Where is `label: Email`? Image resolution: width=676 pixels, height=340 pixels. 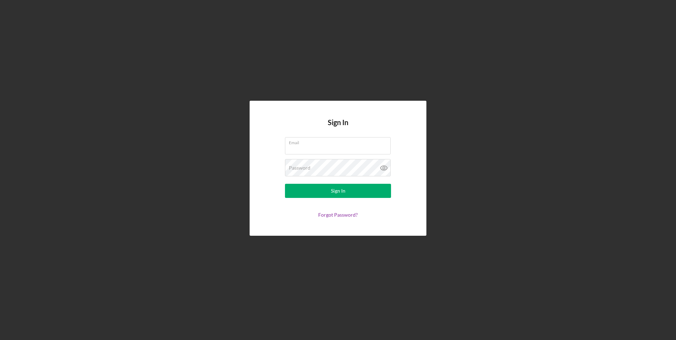 label: Email is located at coordinates (340, 141).